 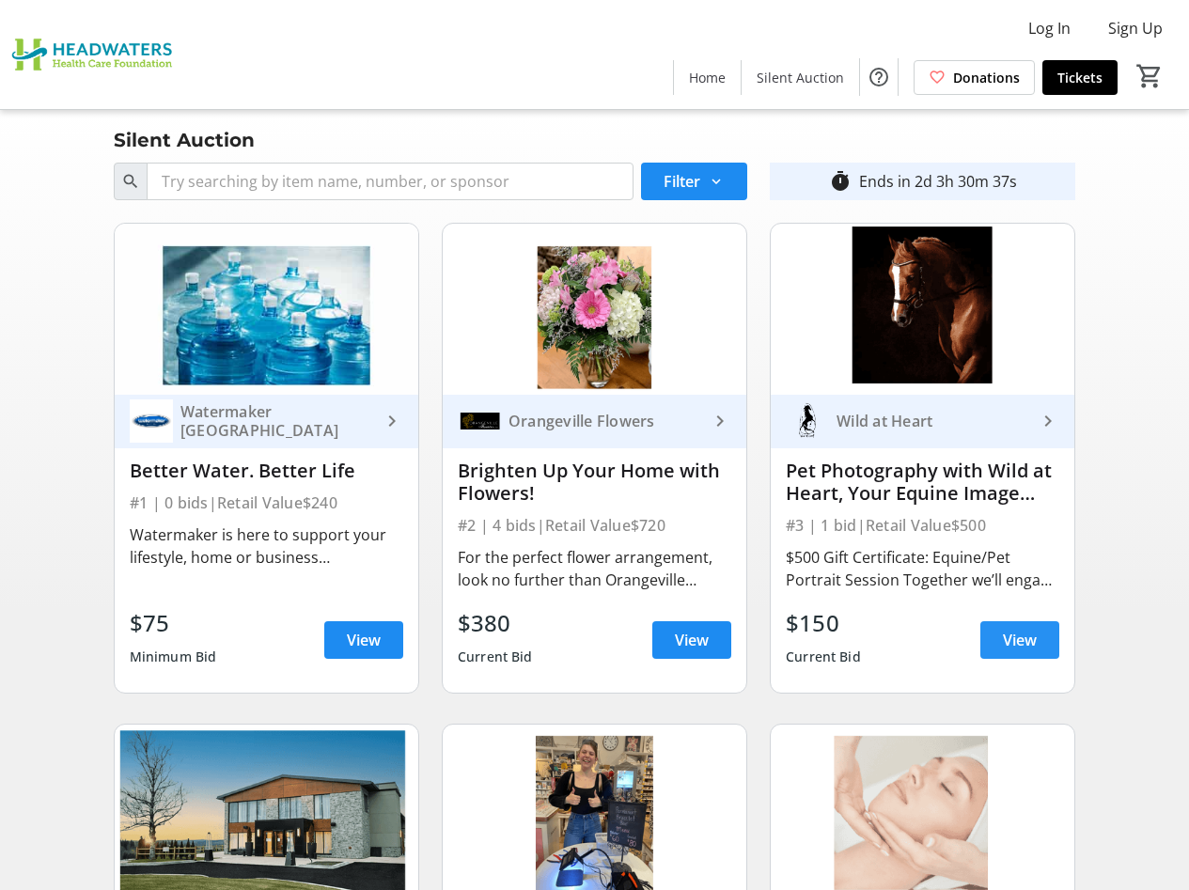 What do you see at coordinates (266, 309) in the screenshot?
I see `img: Better Water. Better Life` at bounding box center [266, 309].